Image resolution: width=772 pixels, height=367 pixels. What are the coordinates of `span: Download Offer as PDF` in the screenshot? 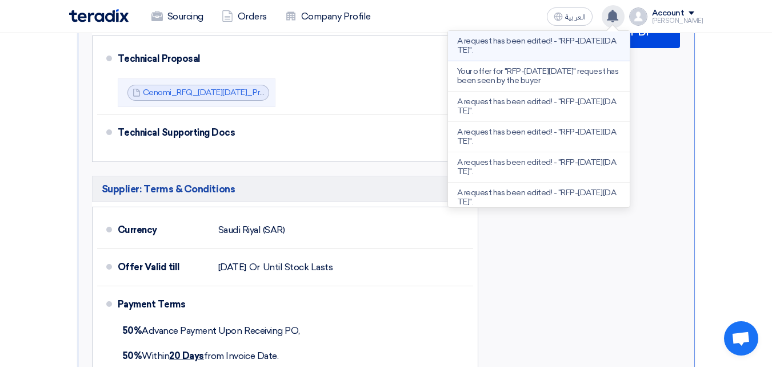 It's located at (595, 32).